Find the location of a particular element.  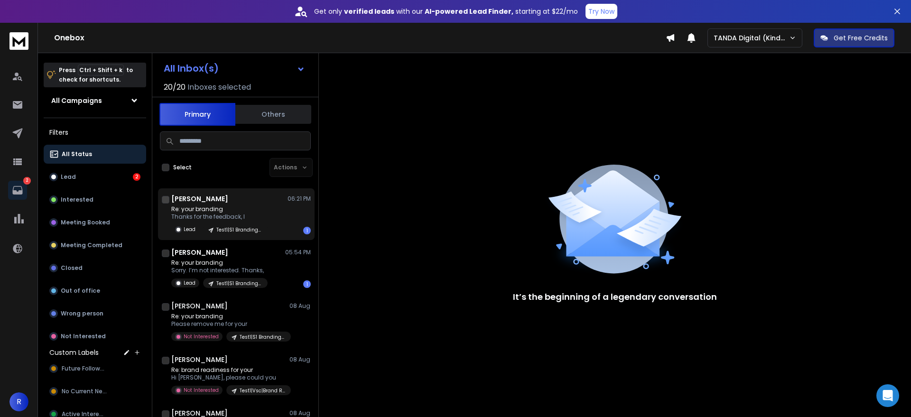

span: Ctrl + Shift + k is located at coordinates (101, 70).